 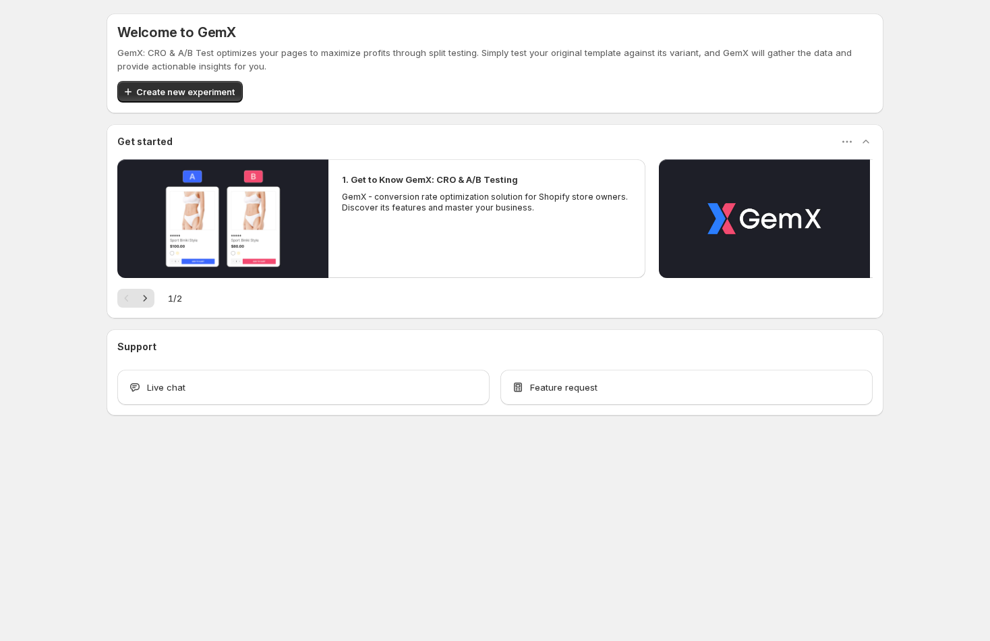 I want to click on p: GemX - conversion rate optimization solution for Shopify store owners. Discover its features and ..., so click(x=487, y=202).